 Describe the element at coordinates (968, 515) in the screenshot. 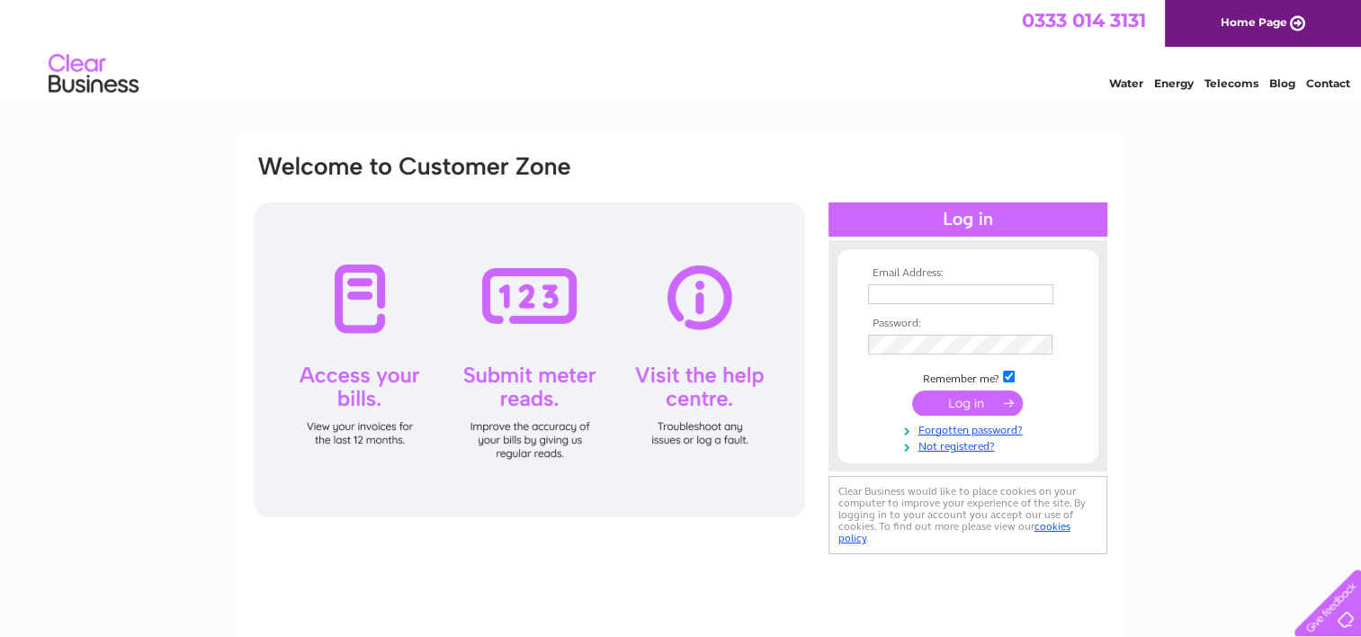

I see `div: Clear Business would like to place cookies on your computer to improve your experience of the sit...` at that location.